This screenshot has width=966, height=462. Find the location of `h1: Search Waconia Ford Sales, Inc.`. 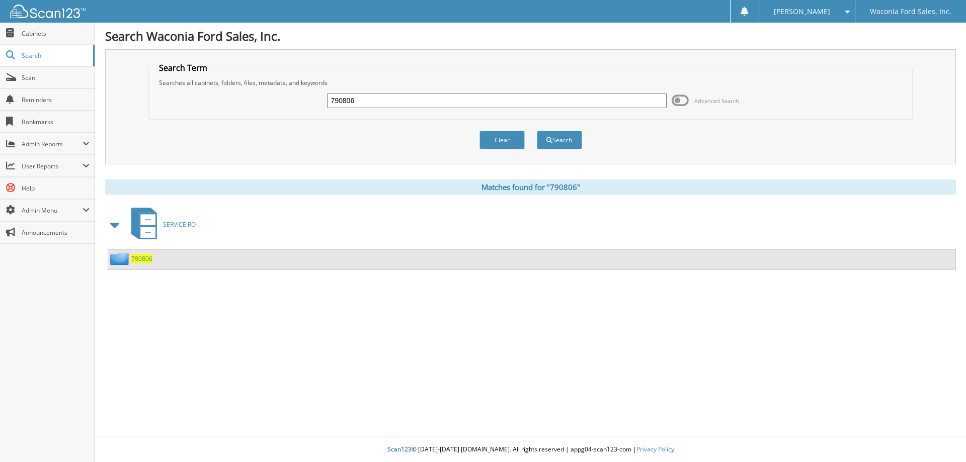

h1: Search Waconia Ford Sales, Inc. is located at coordinates (530, 36).